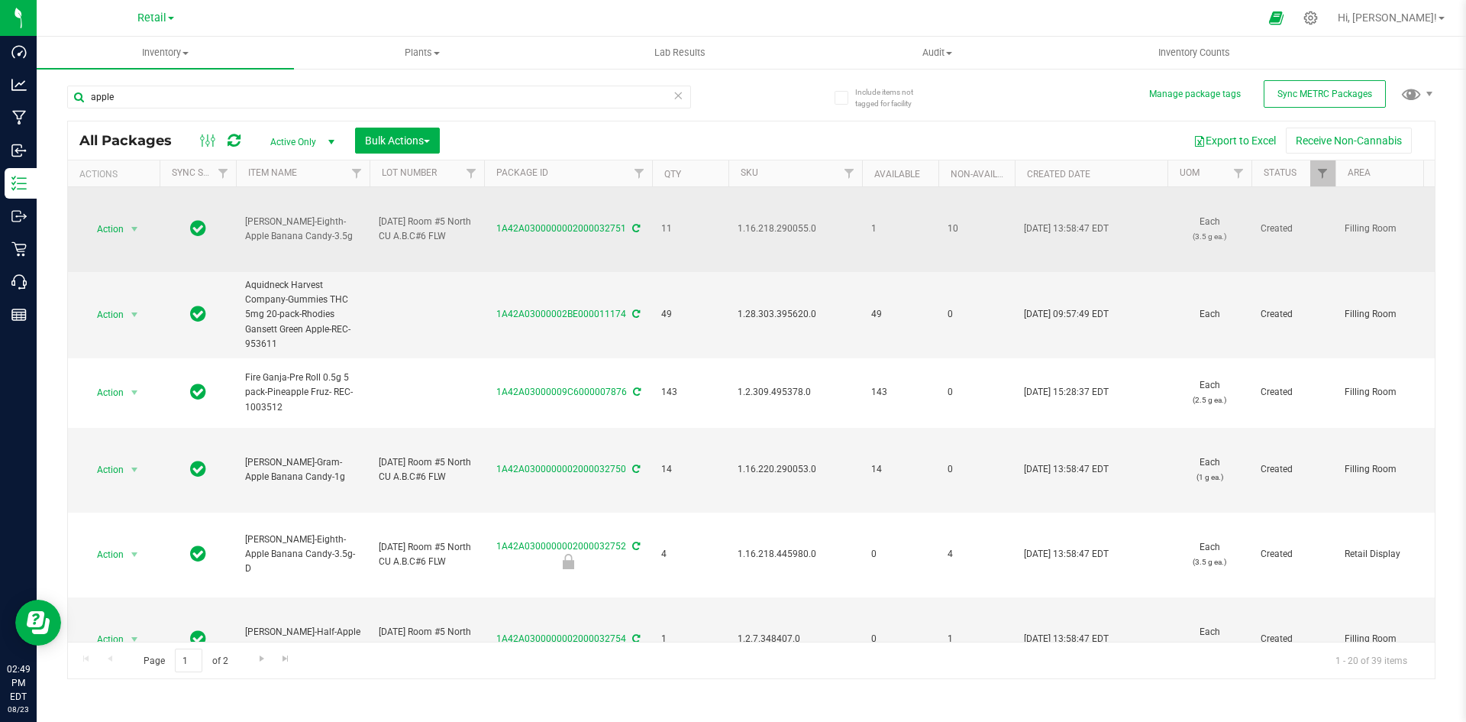 The height and width of the screenshot is (722, 1466). Describe the element at coordinates (302, 393) in the screenshot. I see `span: Fire Ganja-Pre Roll 0.5g 5 pack-Pineapple Fruz- REC-1003512` at that location.